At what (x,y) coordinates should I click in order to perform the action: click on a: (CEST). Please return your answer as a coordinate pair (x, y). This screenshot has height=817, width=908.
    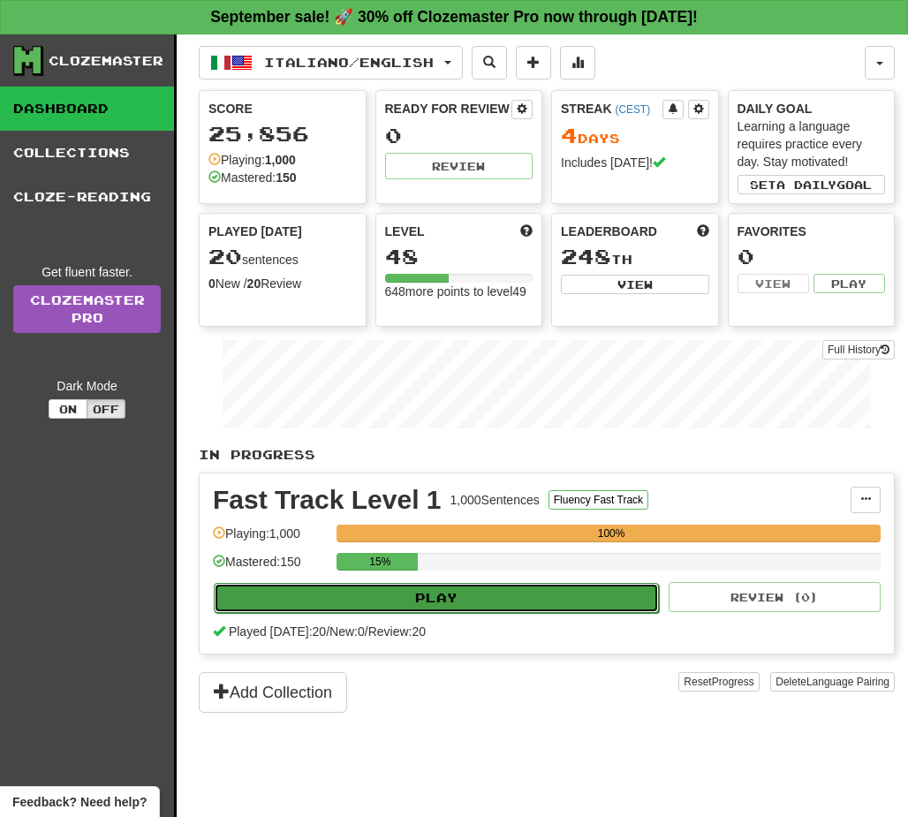
    Looking at the image, I should click on (632, 109).